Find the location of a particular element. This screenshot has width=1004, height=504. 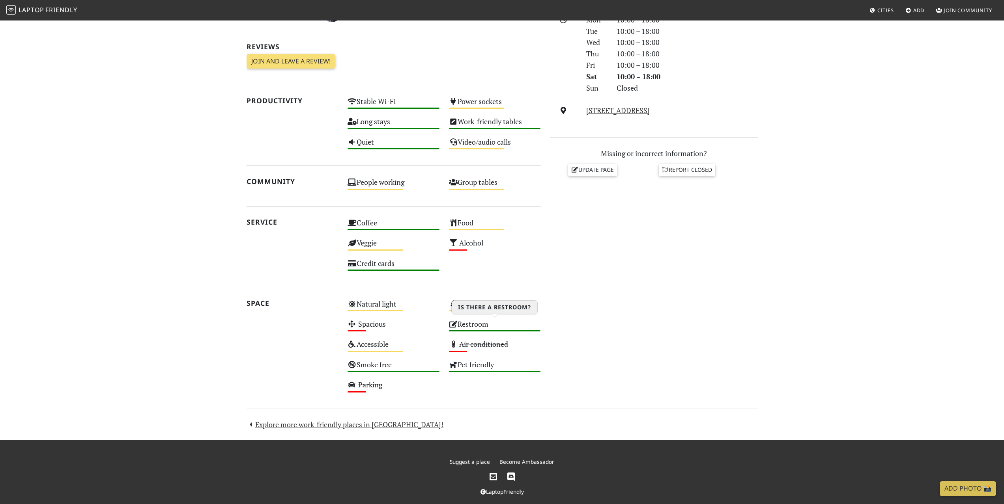

div: Thu is located at coordinates (596, 54).